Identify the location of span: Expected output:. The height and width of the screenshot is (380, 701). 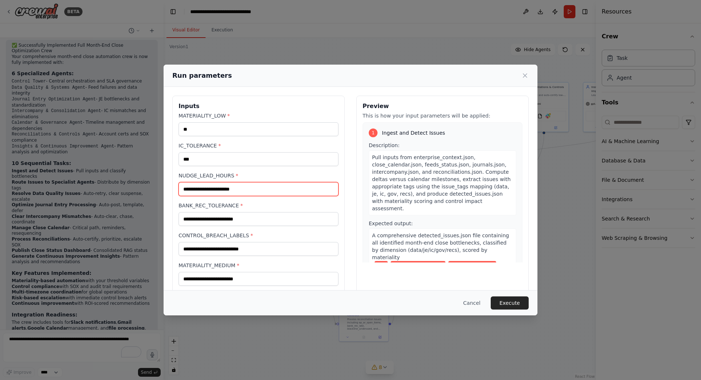
(391, 223).